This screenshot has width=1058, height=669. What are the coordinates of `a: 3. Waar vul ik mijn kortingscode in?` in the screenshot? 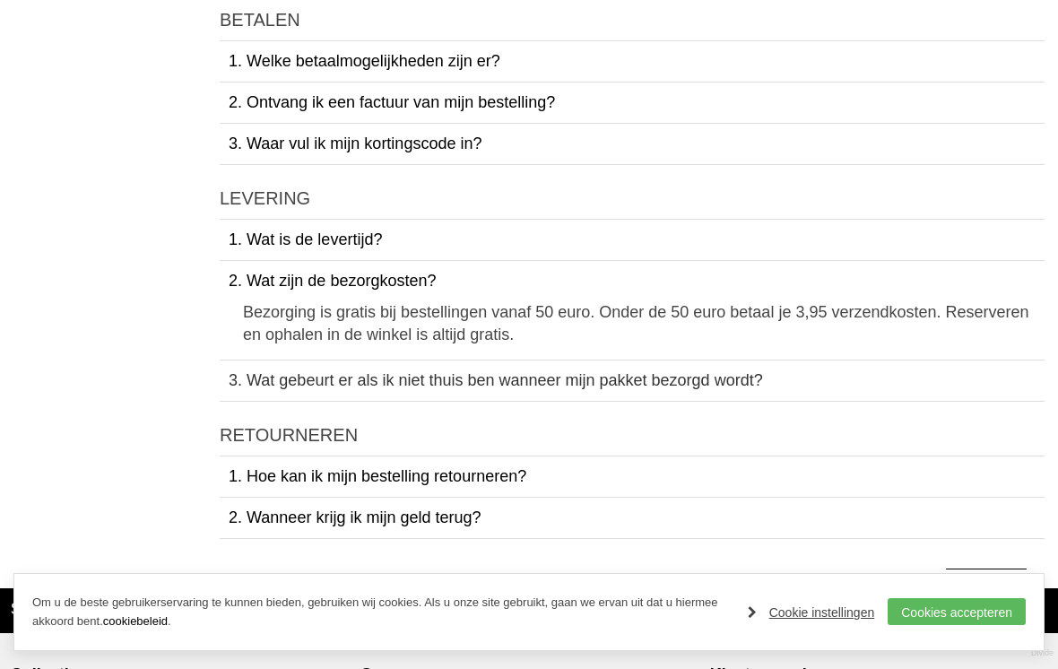 It's located at (632, 143).